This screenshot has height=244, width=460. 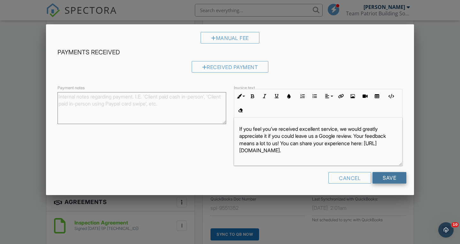 What do you see at coordinates (277, 96) in the screenshot?
I see `button: Underline (⌘U)` at bounding box center [277, 96].